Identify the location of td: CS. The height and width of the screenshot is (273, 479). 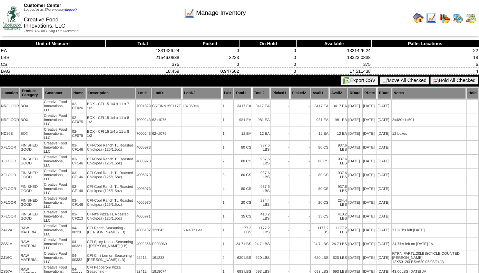
(53, 65).